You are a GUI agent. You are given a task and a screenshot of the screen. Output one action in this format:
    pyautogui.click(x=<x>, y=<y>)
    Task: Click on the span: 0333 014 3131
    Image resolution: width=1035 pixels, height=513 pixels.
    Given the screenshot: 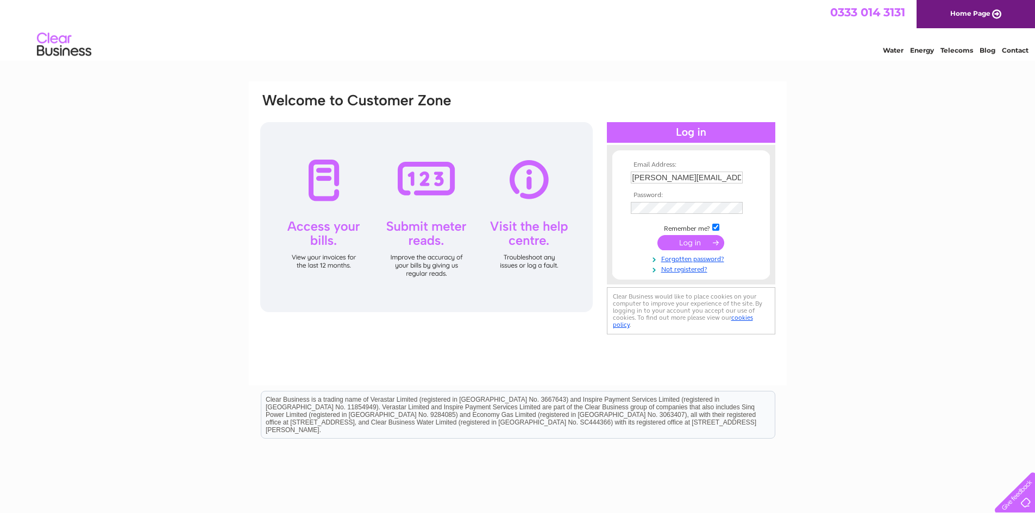 What is the action you would take?
    pyautogui.click(x=868, y=12)
    